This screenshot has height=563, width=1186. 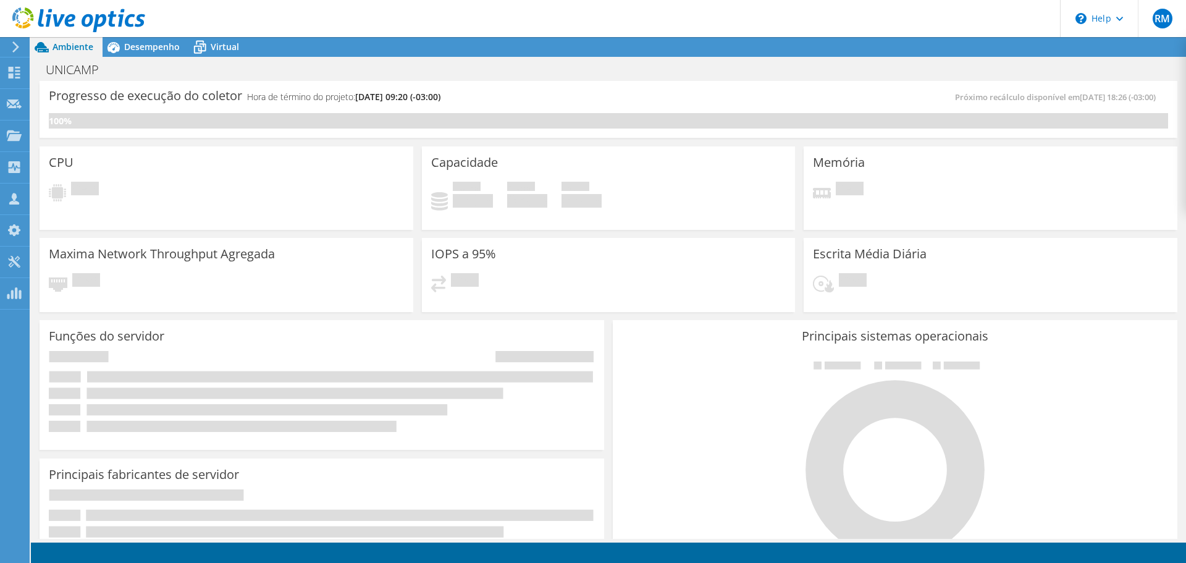 I want to click on h3: CPU, so click(x=61, y=162).